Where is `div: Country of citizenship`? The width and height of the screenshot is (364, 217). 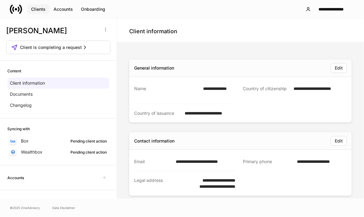
div: Country of citizenship is located at coordinates (266, 92).